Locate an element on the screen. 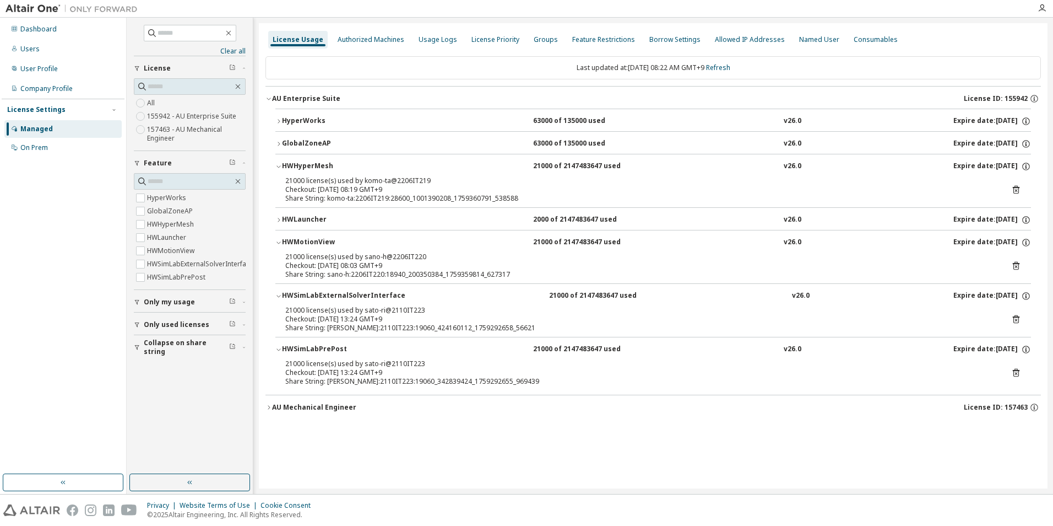 This screenshot has height=526, width=1053. div: 2000 of 2147483647 used is located at coordinates (583, 220).